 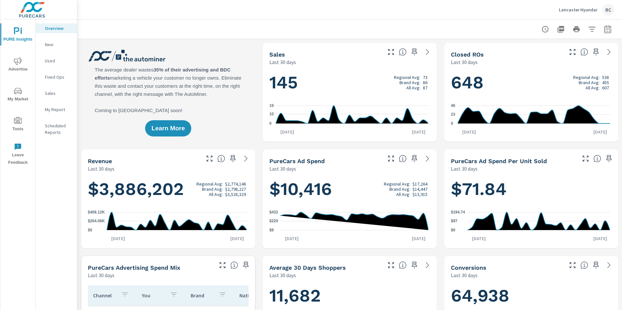 I want to click on p: 455, so click(x=605, y=83).